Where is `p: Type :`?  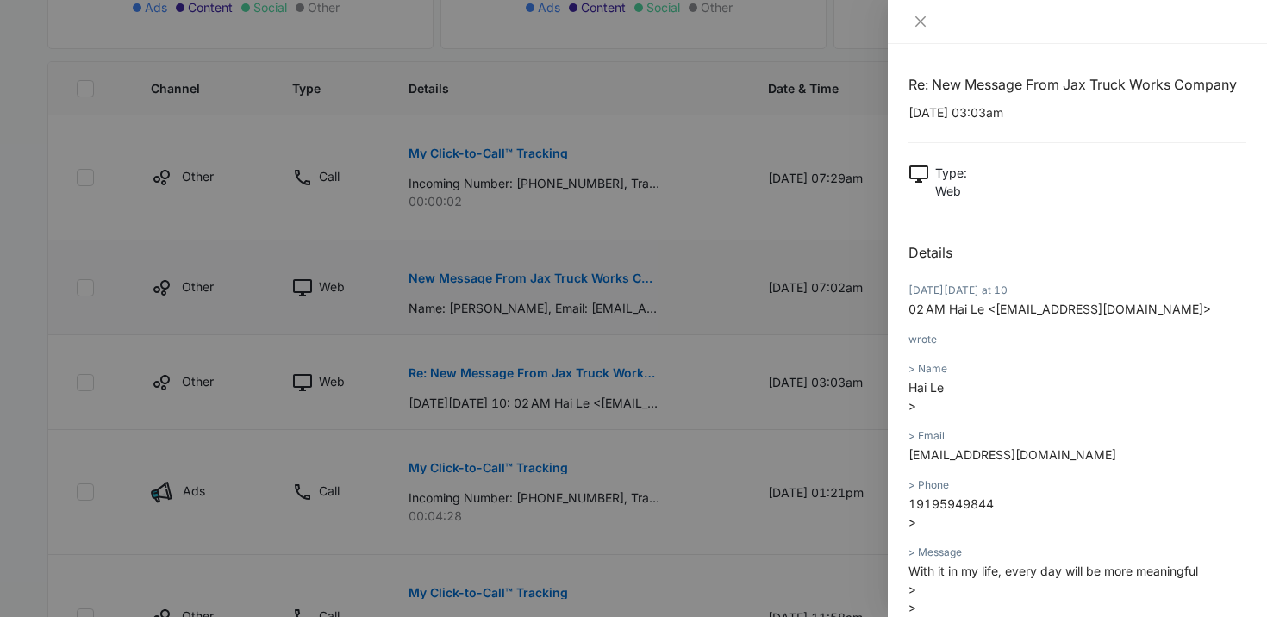
p: Type : is located at coordinates (951, 172).